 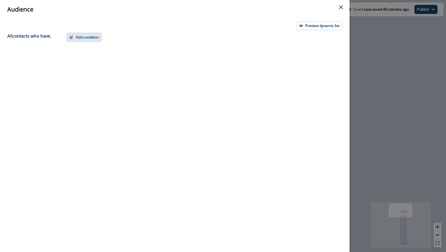 I want to click on p: All contact s who have,, so click(x=29, y=36).